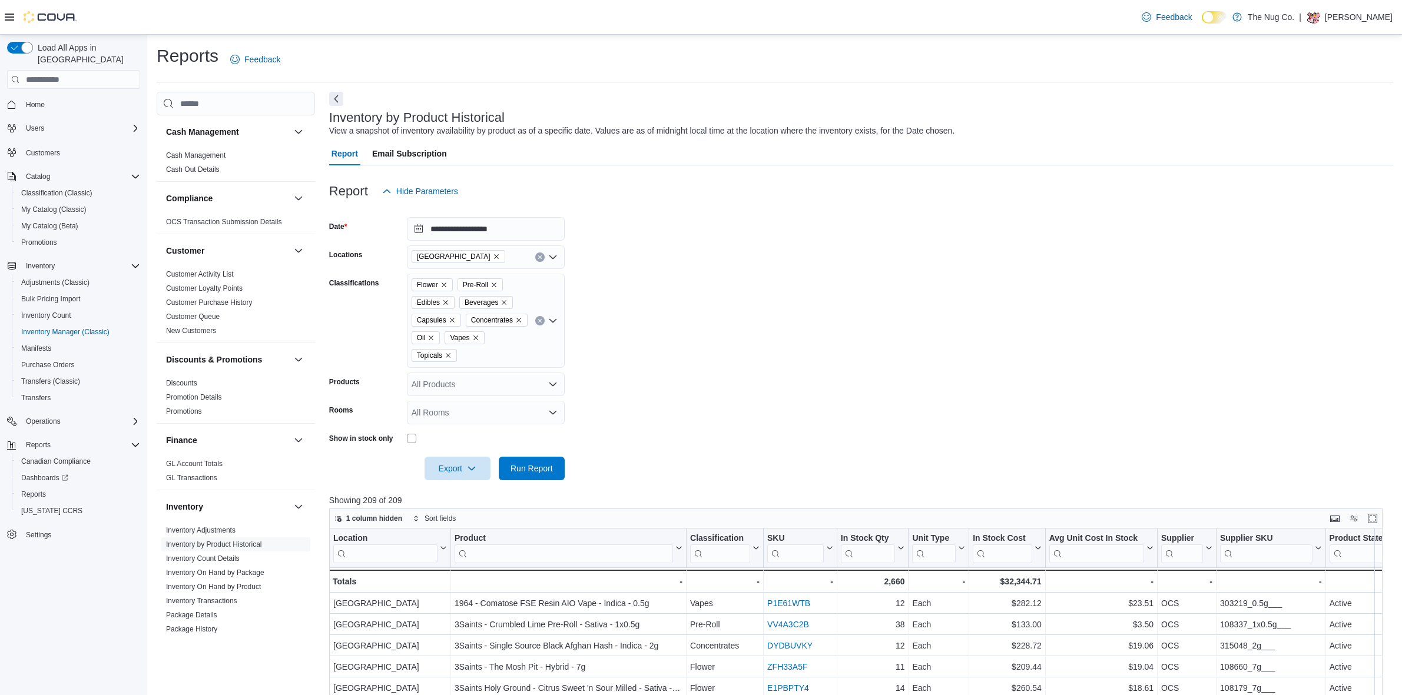  What do you see at coordinates (46, 316) in the screenshot?
I see `span: Inventory Count` at bounding box center [46, 316].